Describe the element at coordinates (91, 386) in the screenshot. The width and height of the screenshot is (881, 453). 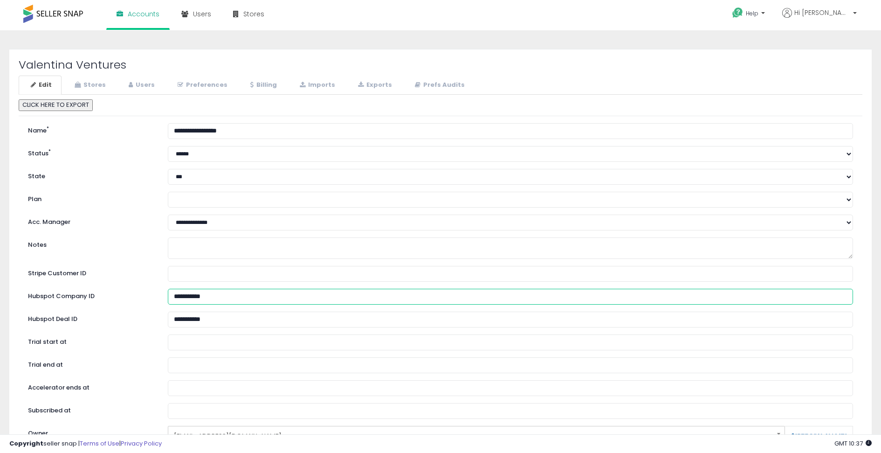
I see `label: Accelerator ends at` at that location.